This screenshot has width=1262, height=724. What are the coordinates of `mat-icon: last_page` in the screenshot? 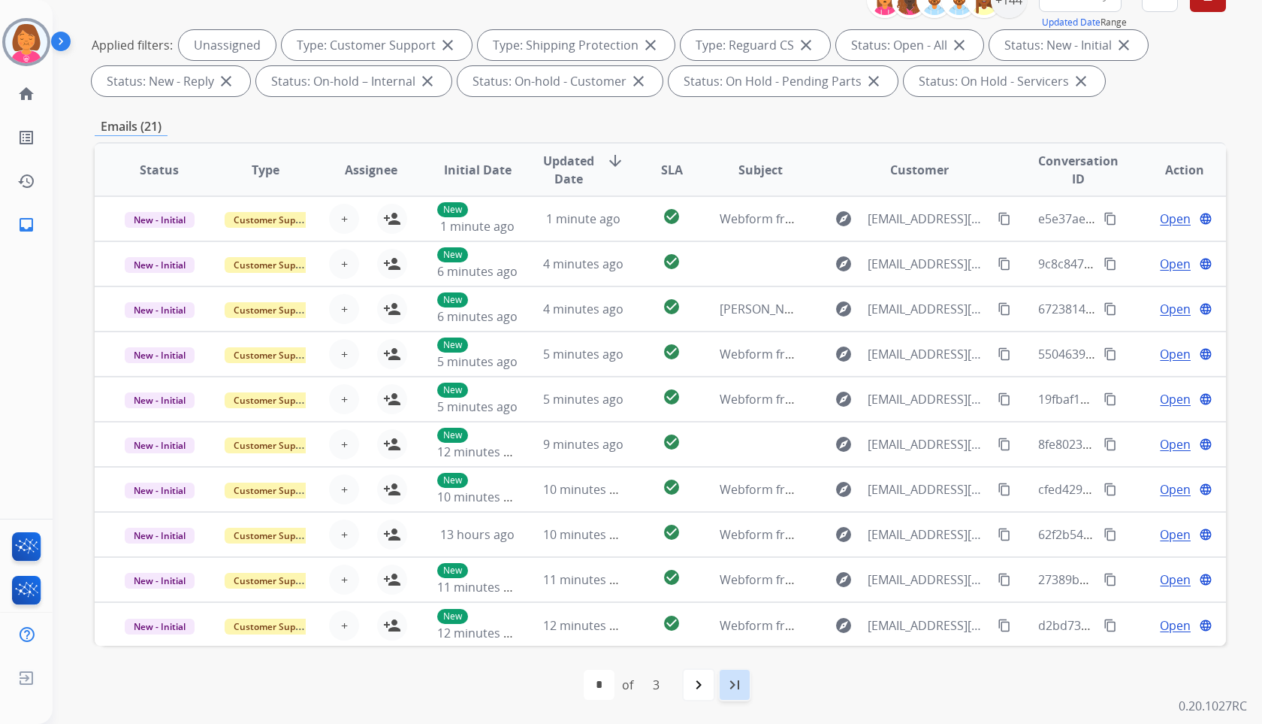 It's located at (735, 685).